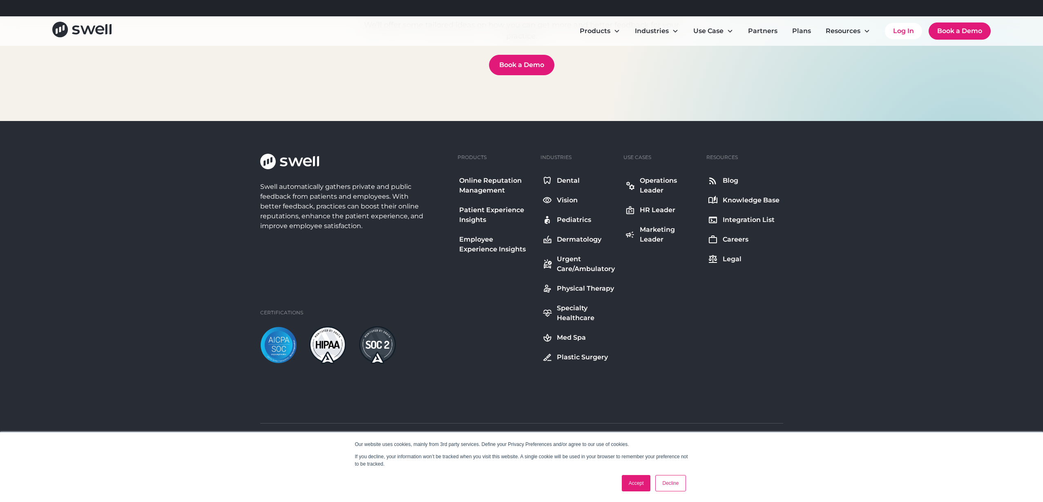  What do you see at coordinates (744, 181) in the screenshot?
I see `a: Blog` at bounding box center [744, 181].